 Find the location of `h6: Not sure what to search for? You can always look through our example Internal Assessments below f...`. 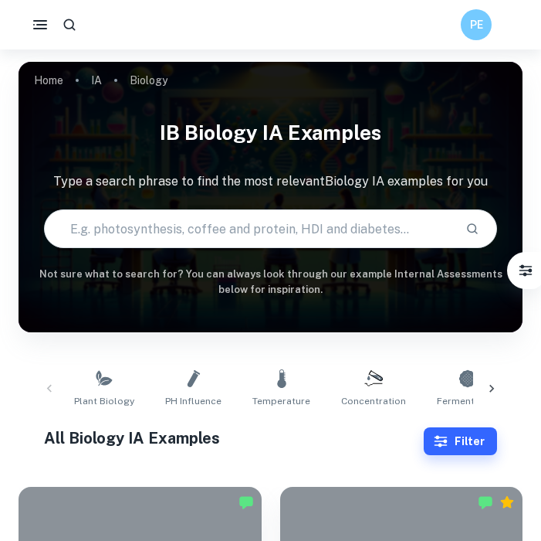

h6: Not sure what to search for? You can always look through our example Internal Assessments below f... is located at coordinates (270, 282).